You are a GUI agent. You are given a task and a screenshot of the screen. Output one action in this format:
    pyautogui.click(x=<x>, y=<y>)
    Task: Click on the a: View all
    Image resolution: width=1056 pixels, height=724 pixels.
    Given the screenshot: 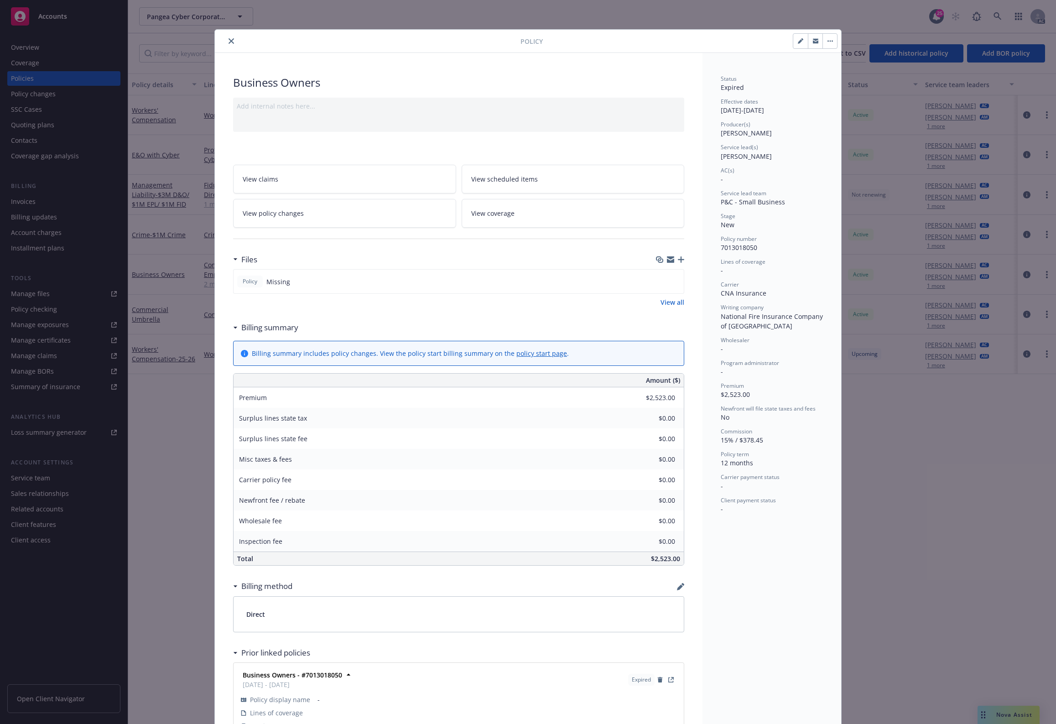 What is the action you would take?
    pyautogui.click(x=672, y=302)
    